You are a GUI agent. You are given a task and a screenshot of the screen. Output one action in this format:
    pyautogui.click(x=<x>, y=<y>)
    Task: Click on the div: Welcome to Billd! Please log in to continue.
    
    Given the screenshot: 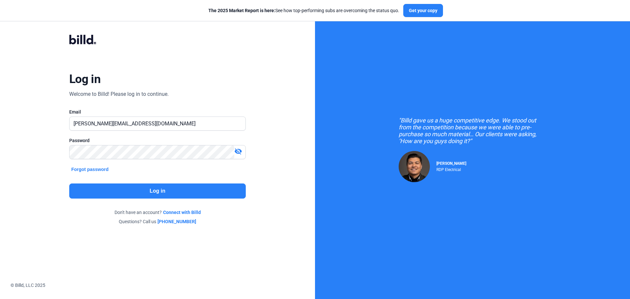 What is the action you would take?
    pyautogui.click(x=119, y=94)
    